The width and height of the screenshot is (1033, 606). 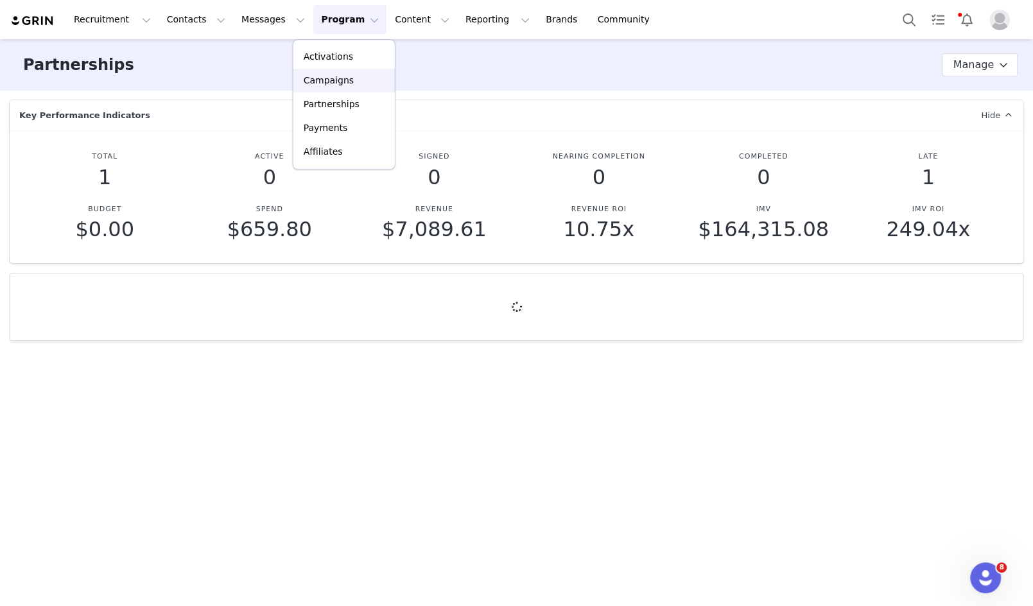 What do you see at coordinates (270, 209) in the screenshot?
I see `p: Spend` at bounding box center [270, 209].